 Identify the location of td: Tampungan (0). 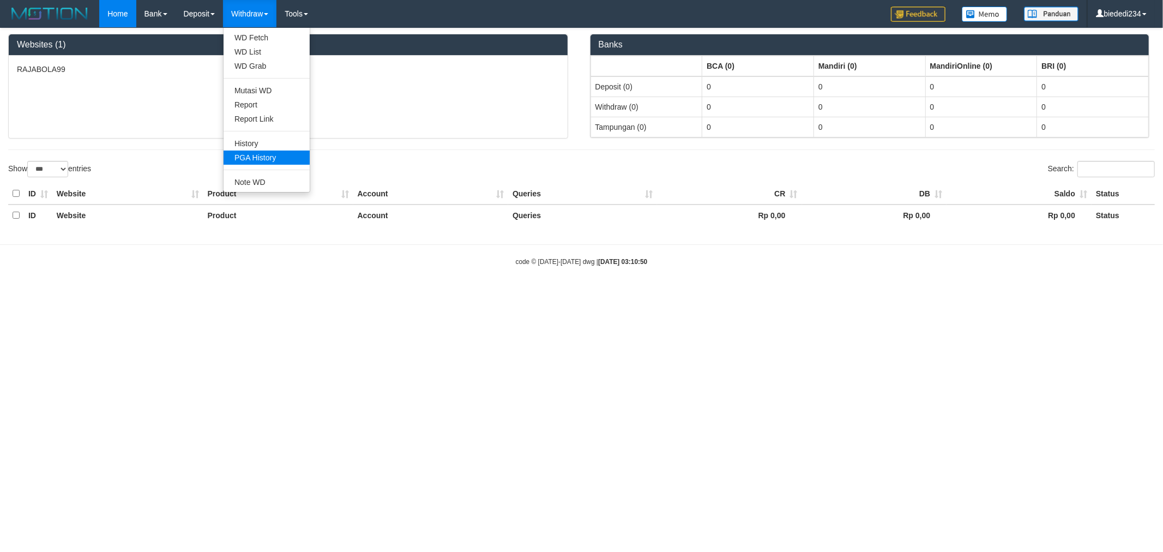
(646, 127).